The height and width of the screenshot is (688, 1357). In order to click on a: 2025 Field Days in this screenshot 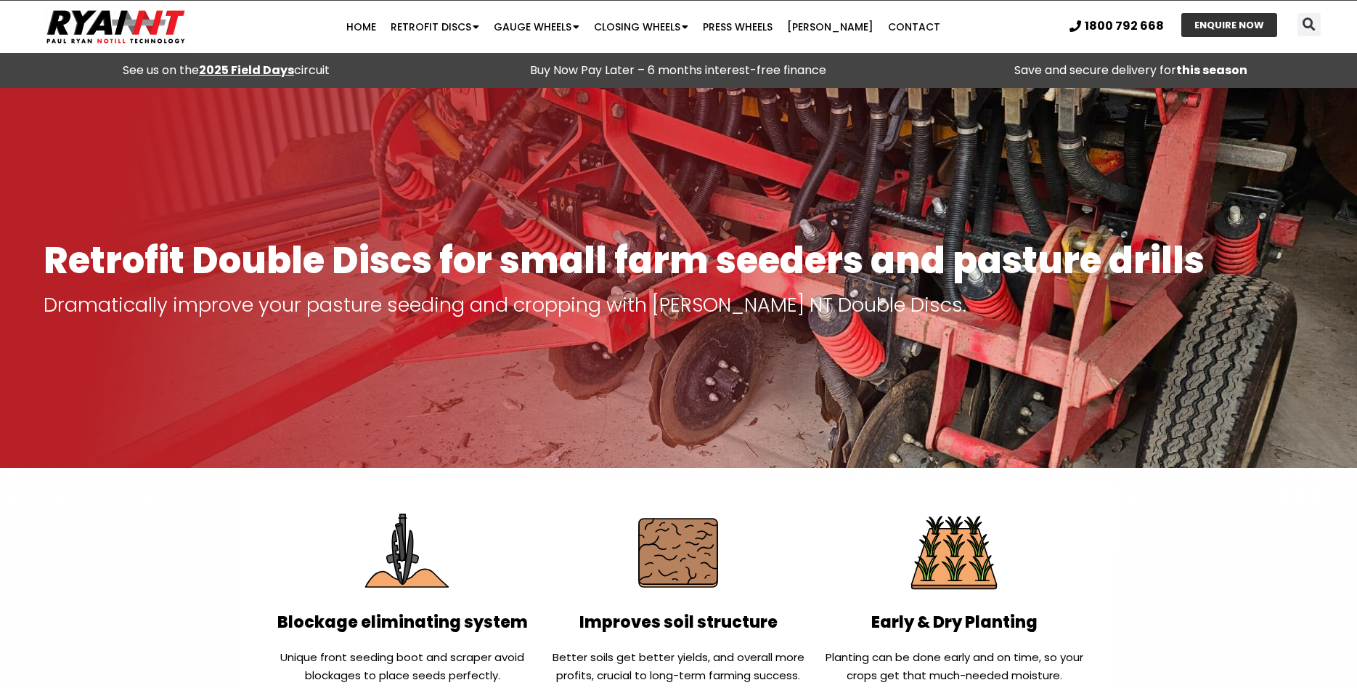, I will do `click(246, 70)`.